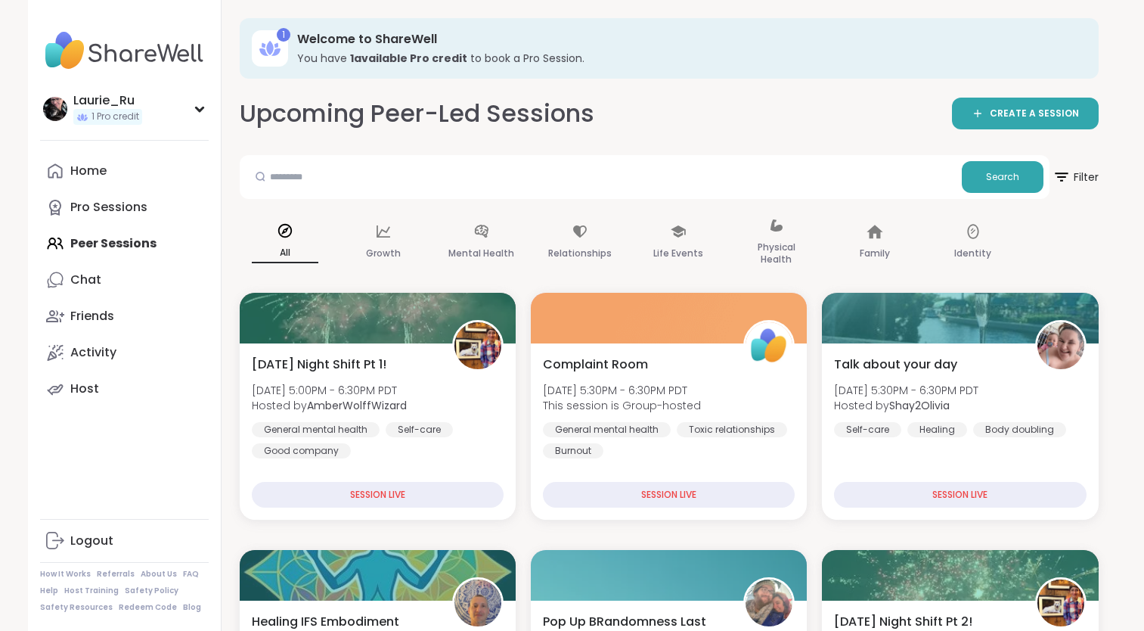 The height and width of the screenshot is (631, 1144). Describe the element at coordinates (325, 621) in the screenshot. I see `span: Healing IFS Embodiment` at that location.